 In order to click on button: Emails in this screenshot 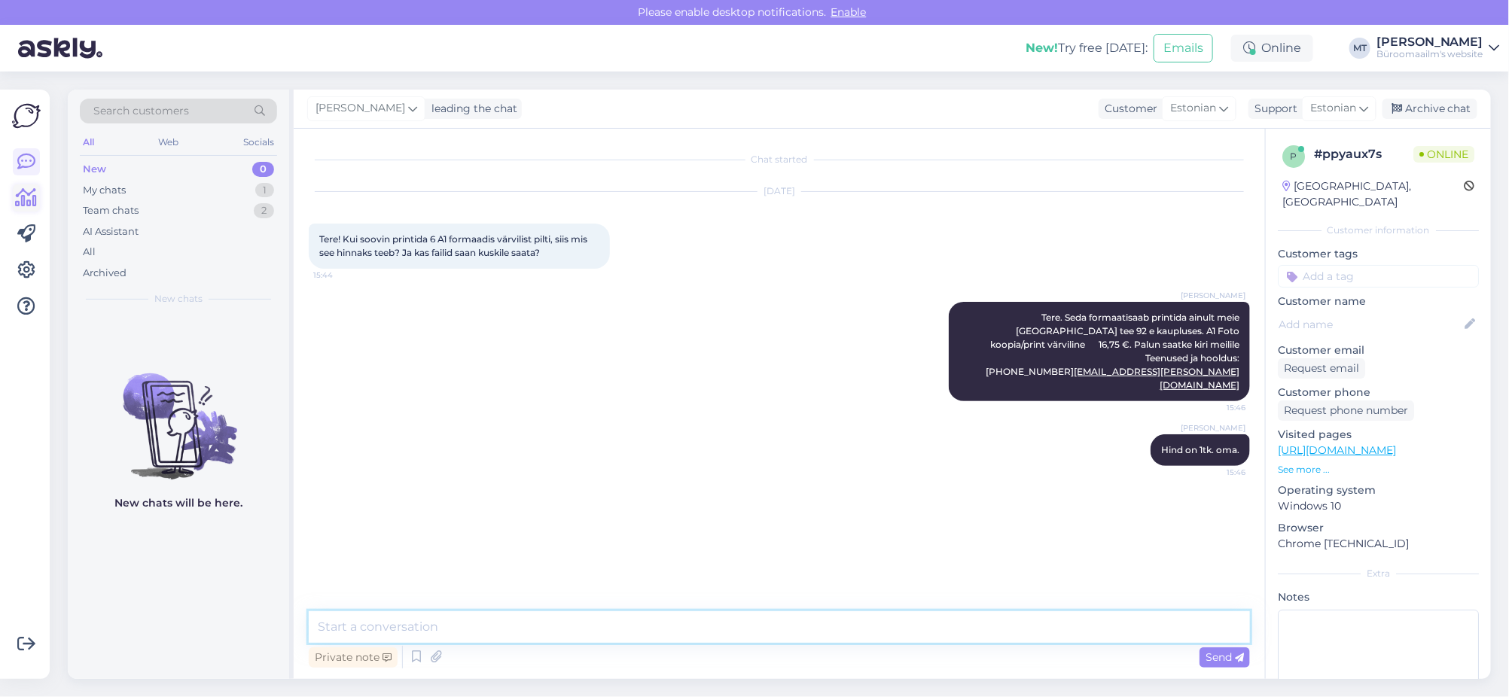, I will do `click(1183, 48)`.